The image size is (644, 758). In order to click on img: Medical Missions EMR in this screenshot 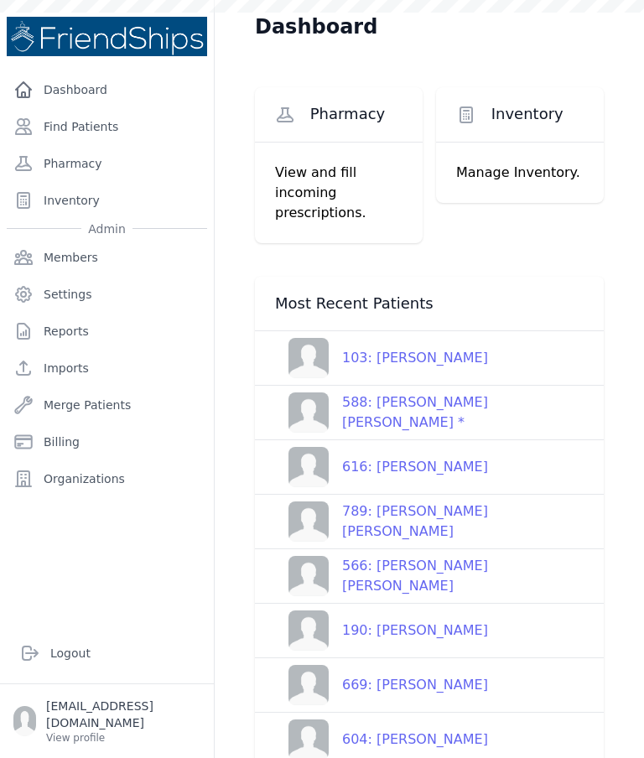, I will do `click(107, 36)`.